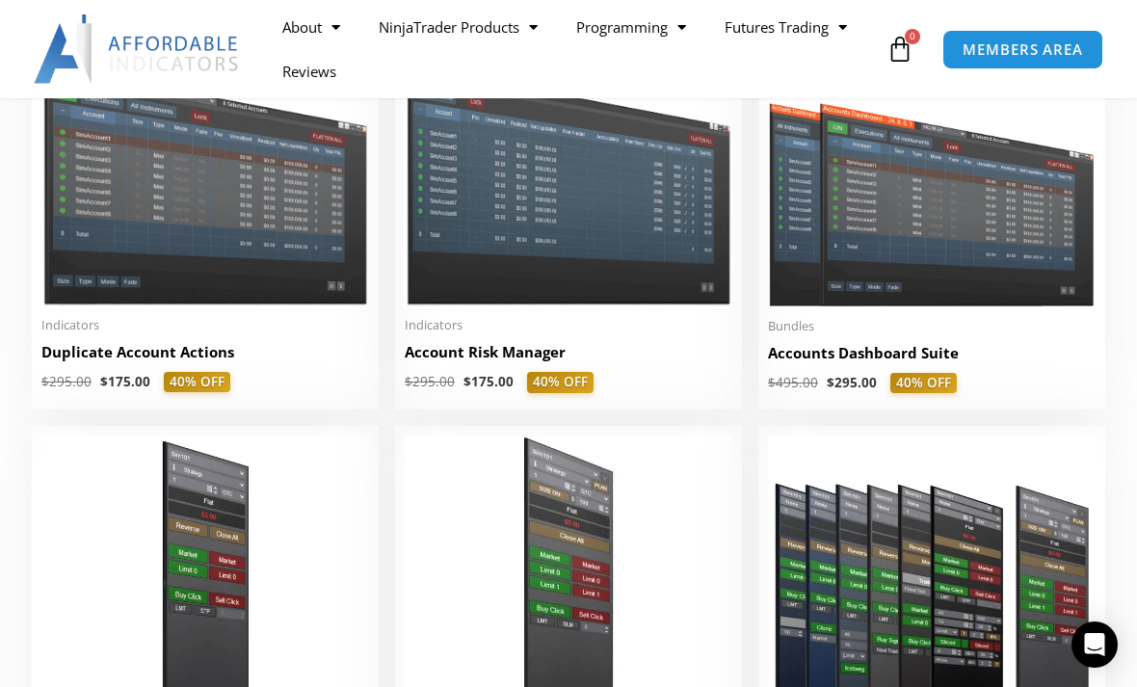 The height and width of the screenshot is (687, 1137). I want to click on nav: Menu, so click(573, 49).